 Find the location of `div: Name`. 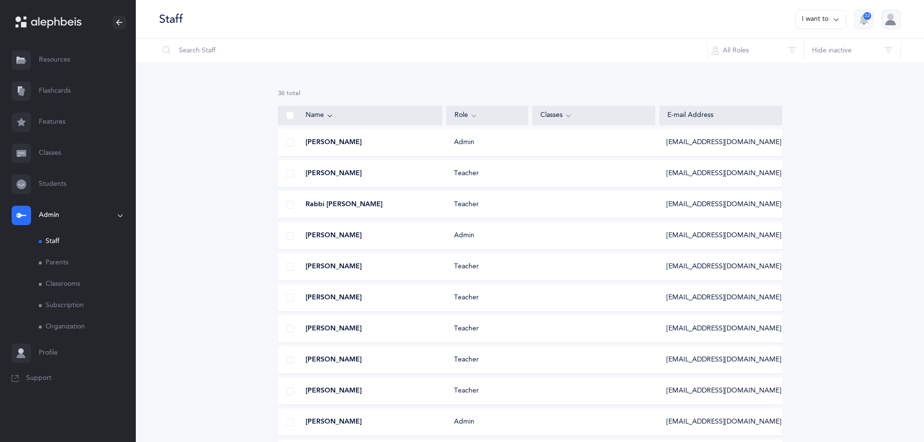

div: Name is located at coordinates (369, 115).